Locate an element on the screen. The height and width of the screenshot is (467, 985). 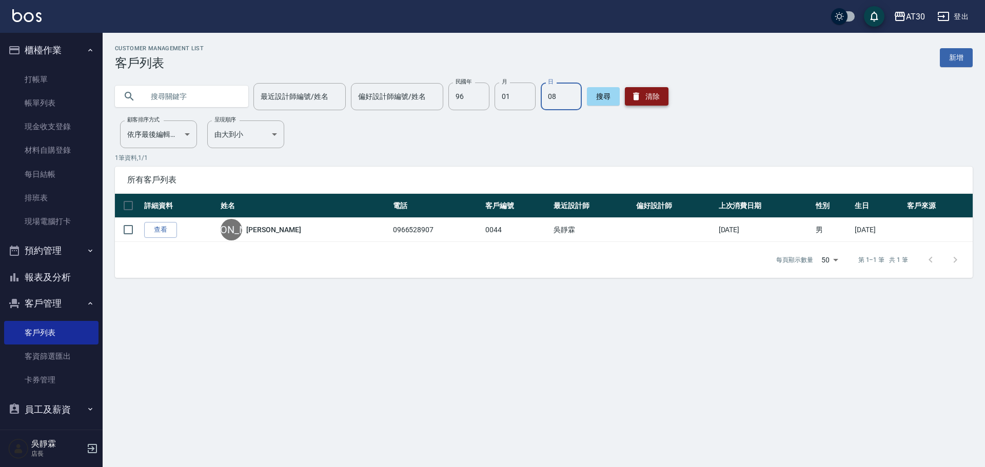
h5: 吳靜霖 is located at coordinates (57, 444).